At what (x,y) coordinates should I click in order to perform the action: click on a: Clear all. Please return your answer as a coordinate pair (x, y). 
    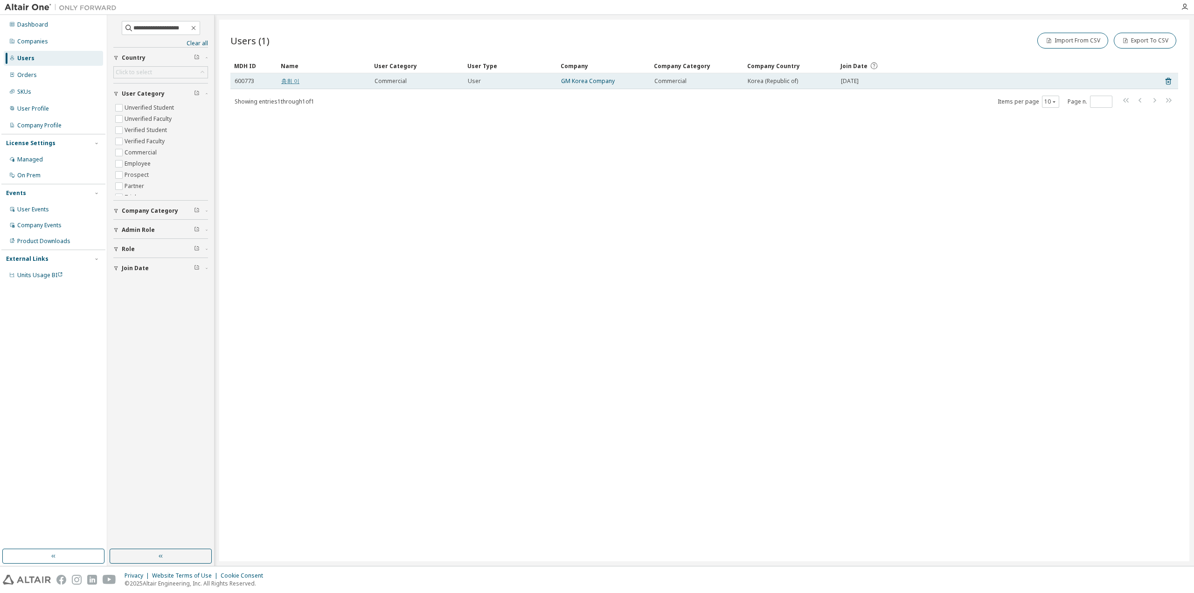
    Looking at the image, I should click on (160, 43).